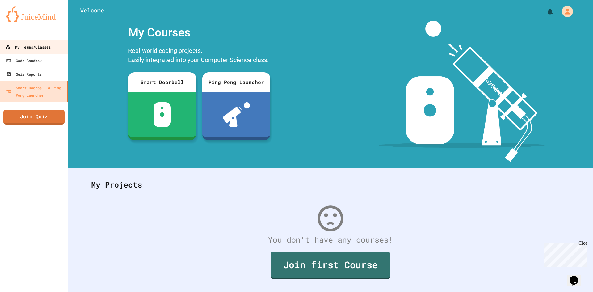 The height and width of the screenshot is (292, 593). Describe the element at coordinates (199, 32) in the screenshot. I see `div: My Courses` at that location.